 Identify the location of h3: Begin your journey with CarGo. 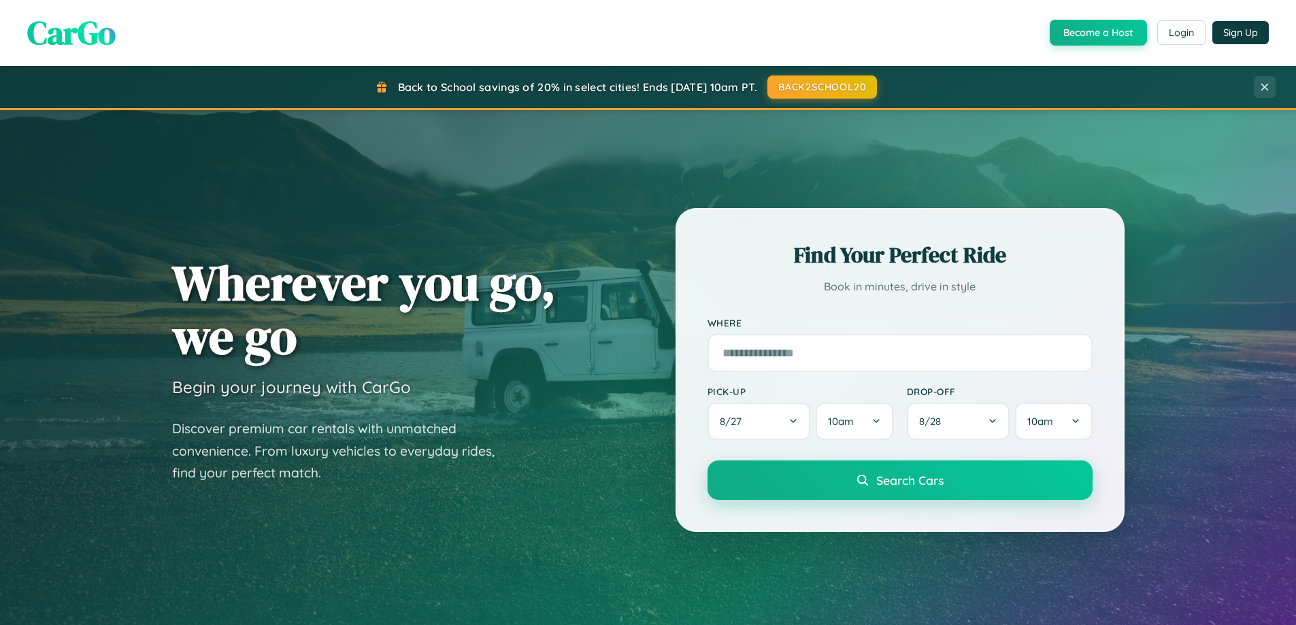
(291, 387).